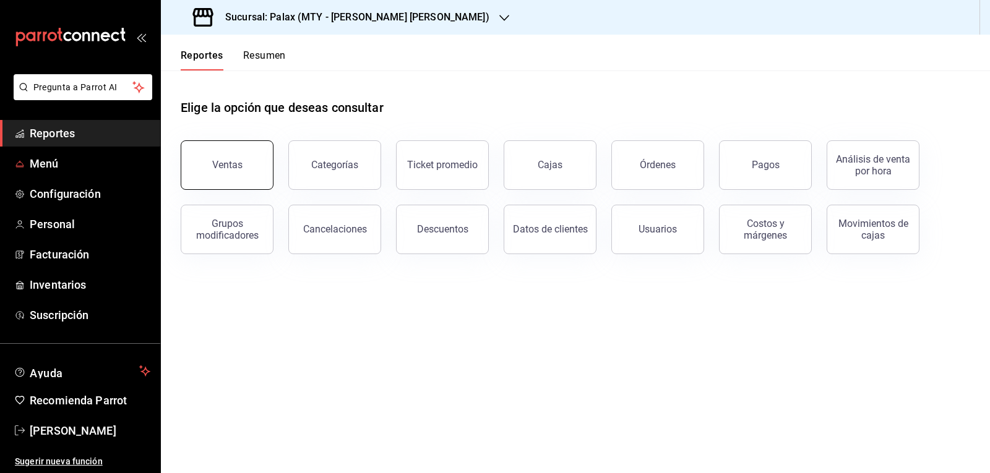 The width and height of the screenshot is (990, 473). What do you see at coordinates (658, 165) in the screenshot?
I see `div: Órdenes` at bounding box center [658, 165].